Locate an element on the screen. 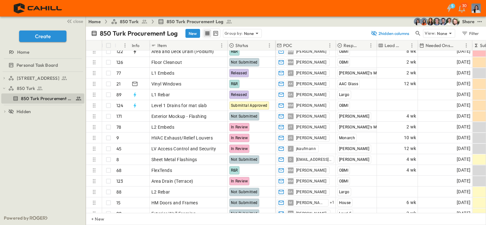  div: table view is located at coordinates (212, 33).